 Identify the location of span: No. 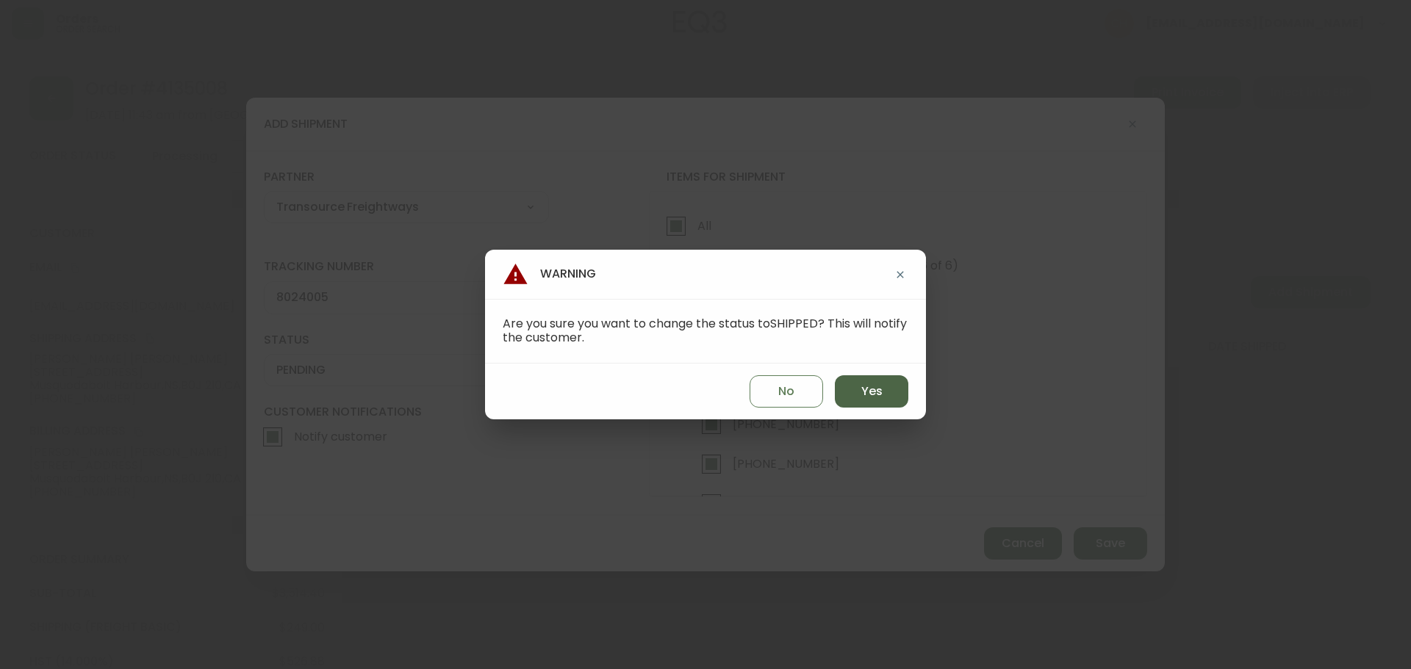
(786, 392).